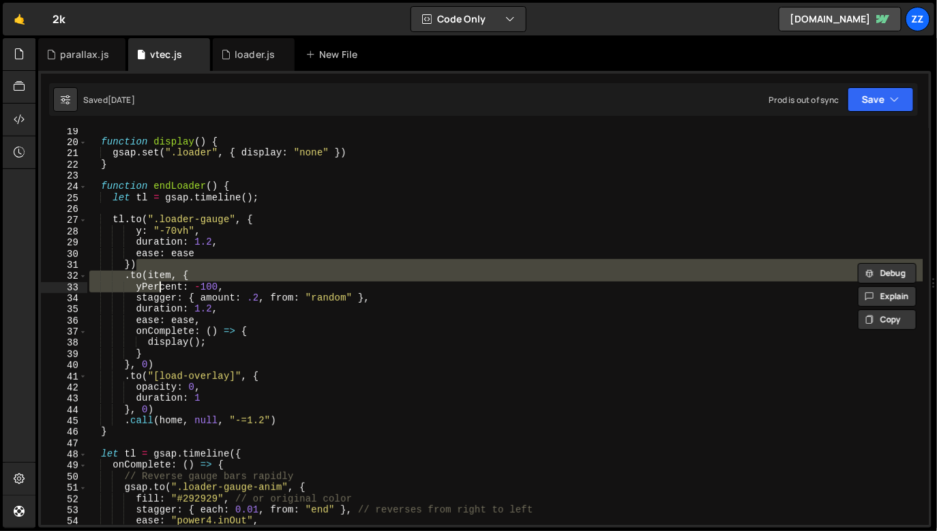 The image size is (937, 531). What do you see at coordinates (64, 153) in the screenshot?
I see `div: 21` at bounding box center [64, 153].